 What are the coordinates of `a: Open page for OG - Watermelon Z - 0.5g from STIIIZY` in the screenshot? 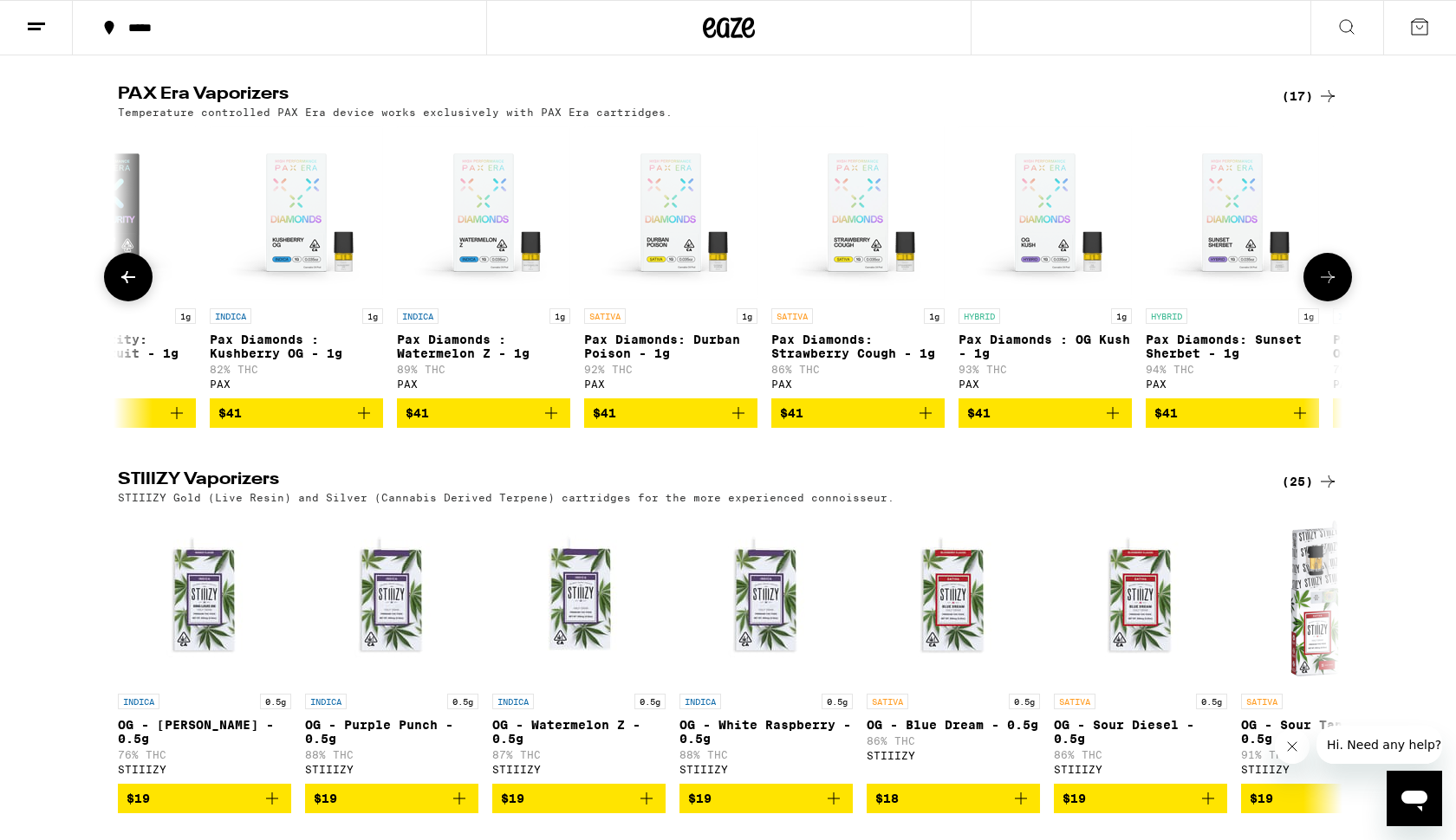 It's located at (579, 648).